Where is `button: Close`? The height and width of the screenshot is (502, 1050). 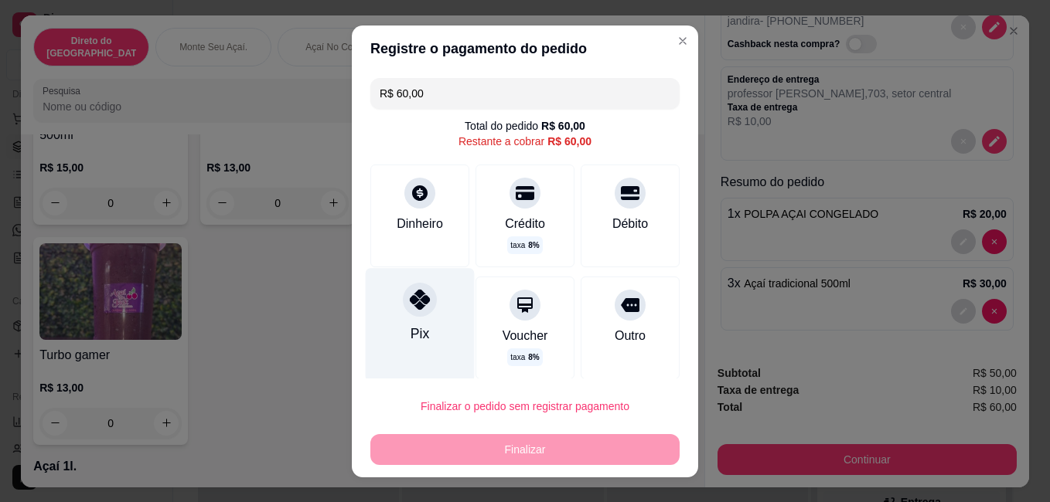 button: Close is located at coordinates (683, 41).